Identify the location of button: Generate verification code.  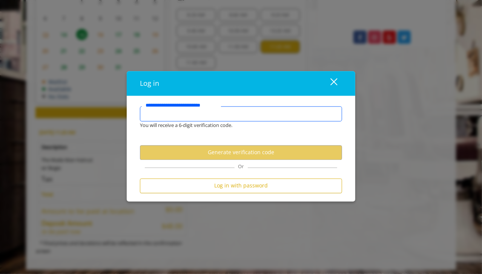
(241, 152).